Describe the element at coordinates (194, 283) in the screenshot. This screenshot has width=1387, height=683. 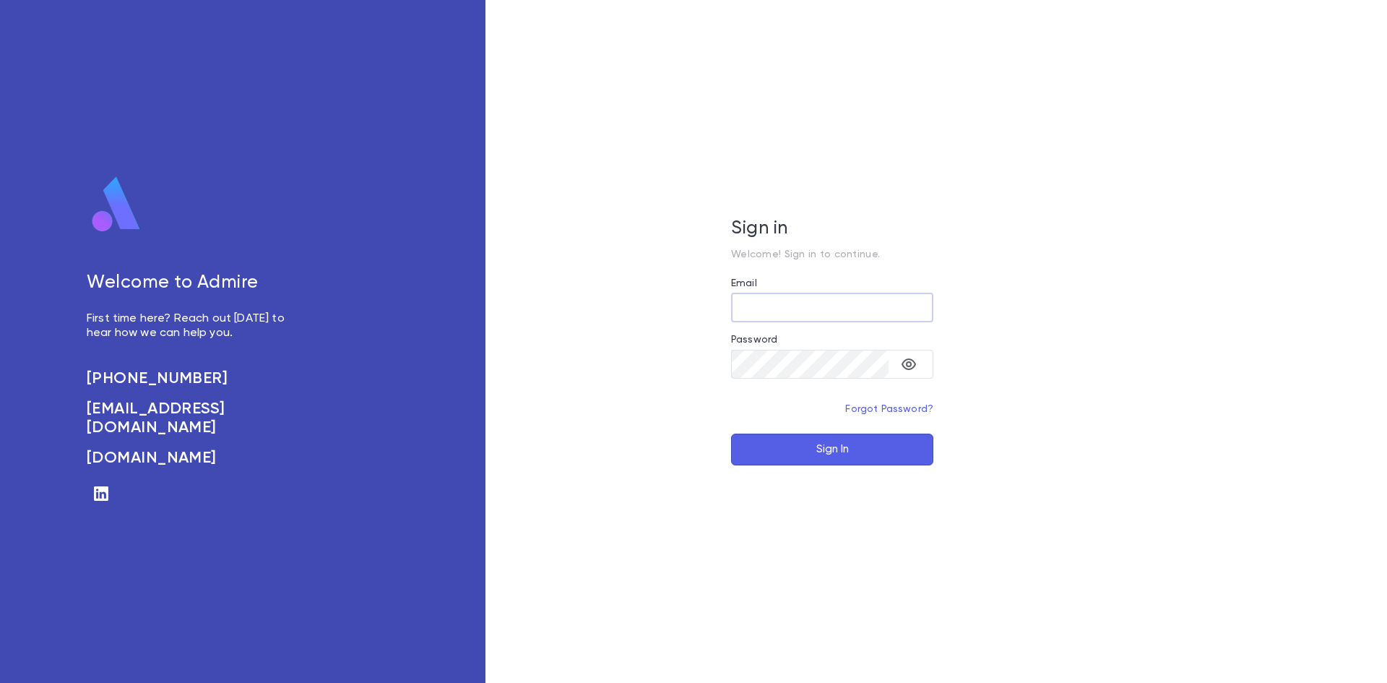
I see `h5: Welcome to Admire` at that location.